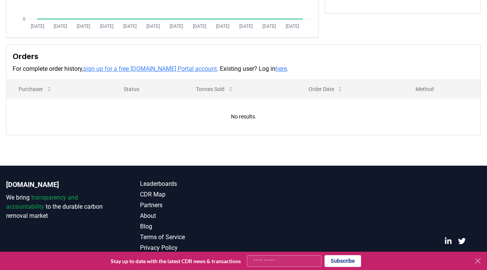  What do you see at coordinates (24, 19) in the screenshot?
I see `tspan: 0` at bounding box center [24, 19].